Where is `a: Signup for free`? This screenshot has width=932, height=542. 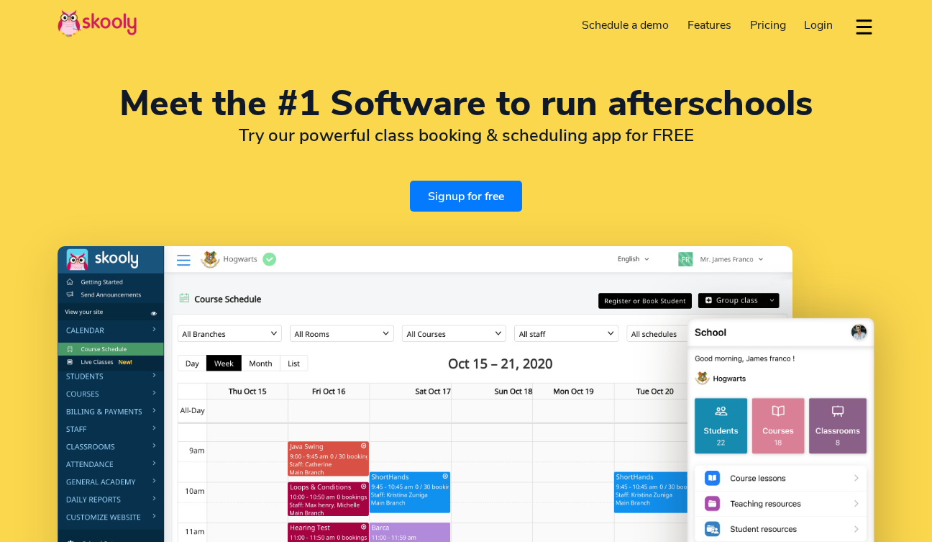
a: Signup for free is located at coordinates (466, 196).